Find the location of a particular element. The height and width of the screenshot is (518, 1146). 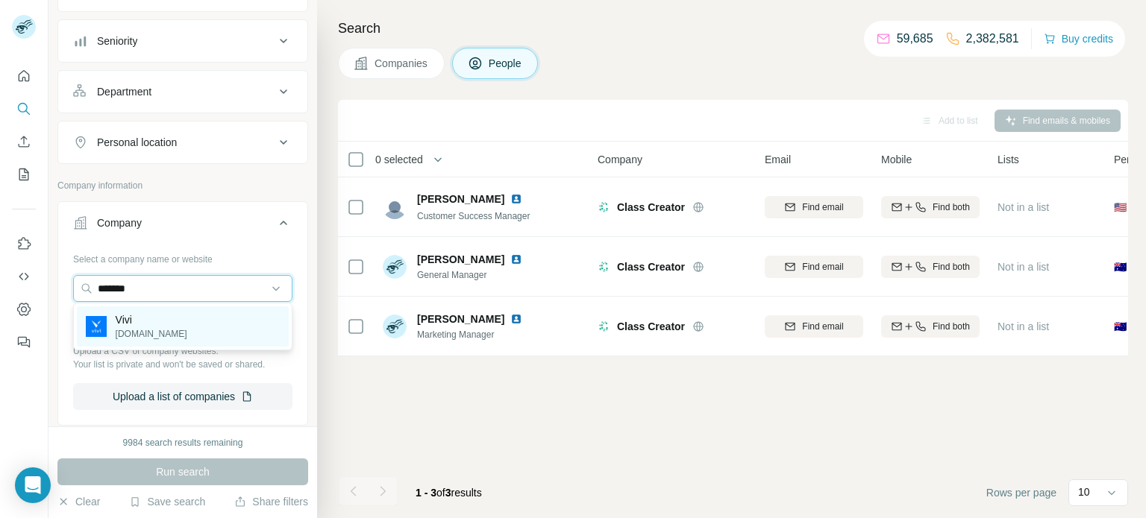

button: Seniority is located at coordinates (183, 41).